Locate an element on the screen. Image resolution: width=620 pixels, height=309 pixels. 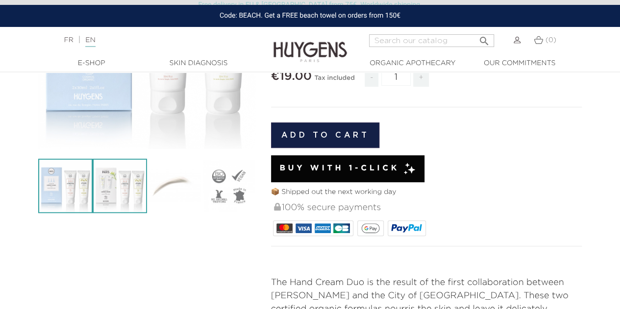
a: FR is located at coordinates (68, 40).